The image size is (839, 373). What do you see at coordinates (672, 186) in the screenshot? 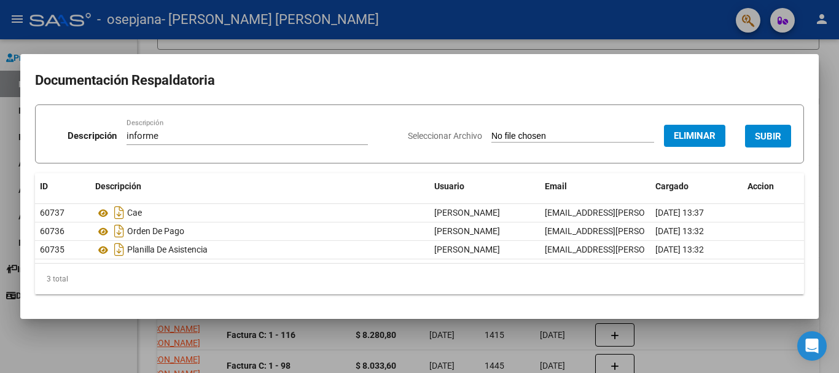
I see `span: Cargado` at bounding box center [672, 186].